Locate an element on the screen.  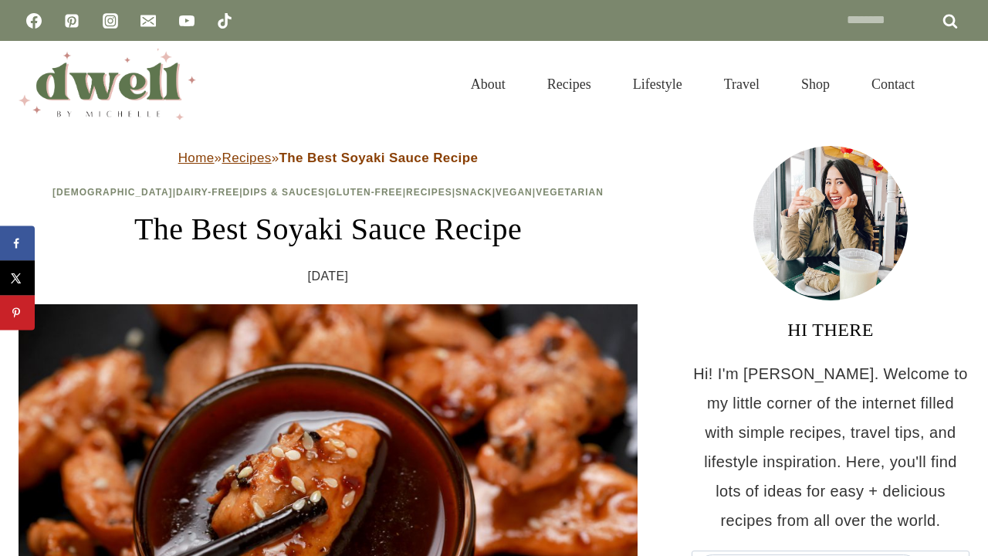
a: Contact is located at coordinates (893, 84).